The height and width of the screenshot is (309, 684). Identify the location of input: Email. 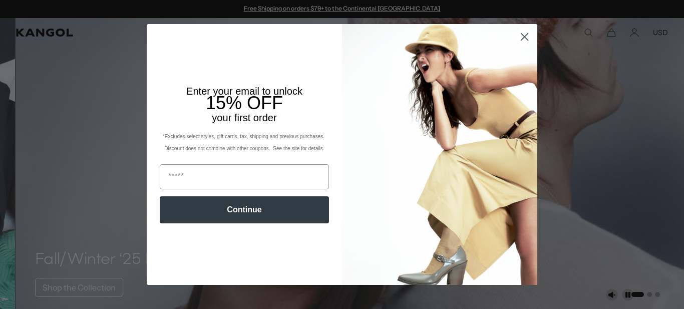
(244, 177).